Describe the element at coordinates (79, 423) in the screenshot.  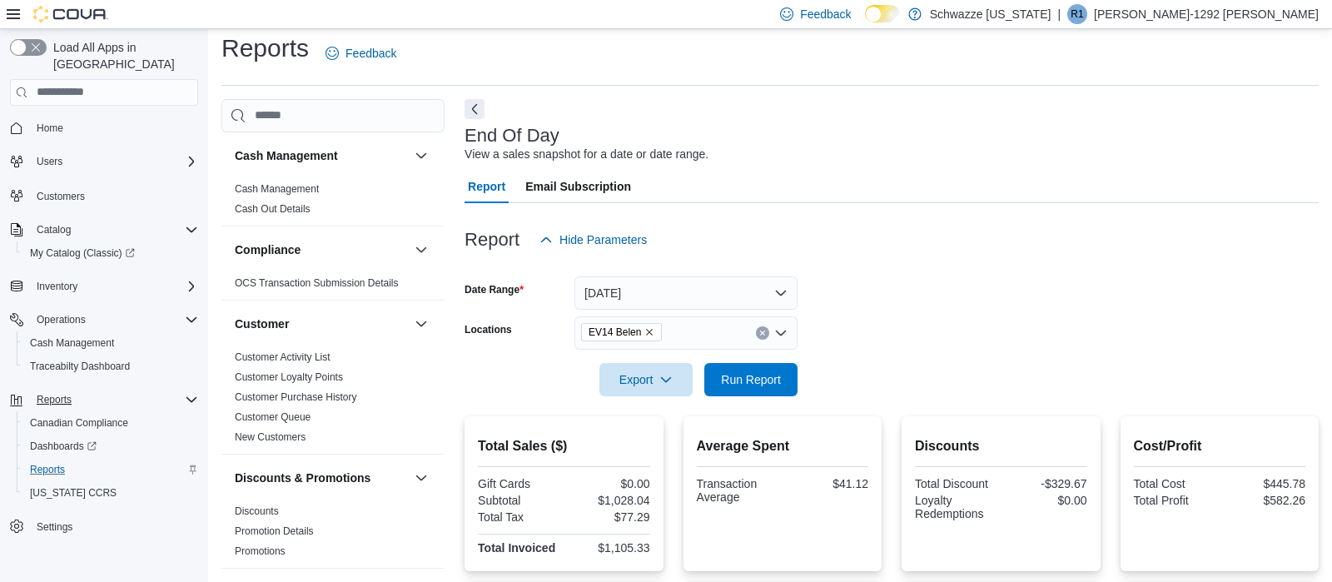
I see `a: Canadian Compliance` at that location.